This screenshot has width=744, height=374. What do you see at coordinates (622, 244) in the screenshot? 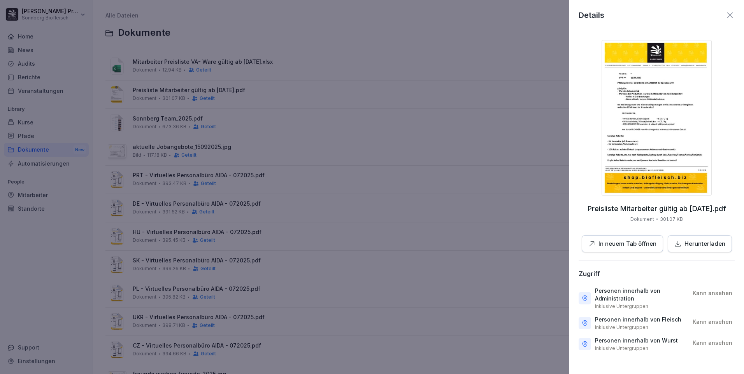
I see `button: In neuem Tab öffnen` at bounding box center [622, 244].